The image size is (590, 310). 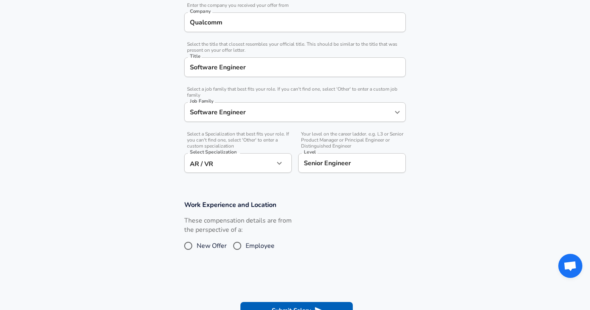 What do you see at coordinates (352, 140) in the screenshot?
I see `span: Your level on the career ladder. e.g. L3 or Senior Product Manager or Principal Engineer or Disti...` at bounding box center [352, 140].